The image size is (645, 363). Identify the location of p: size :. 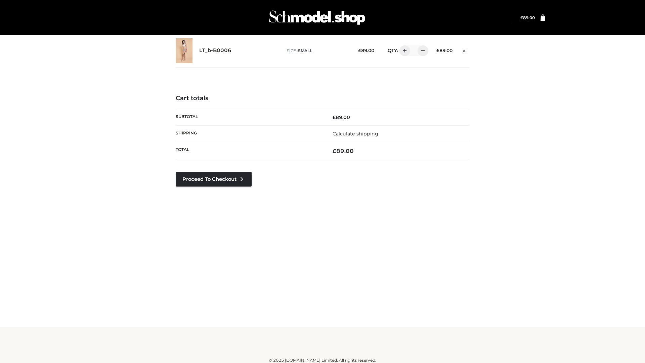
(317, 51).